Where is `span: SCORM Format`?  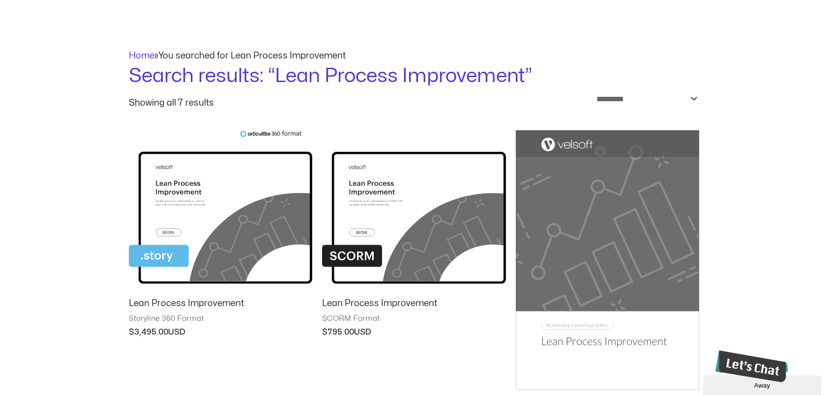 span: SCORM Format is located at coordinates (414, 319).